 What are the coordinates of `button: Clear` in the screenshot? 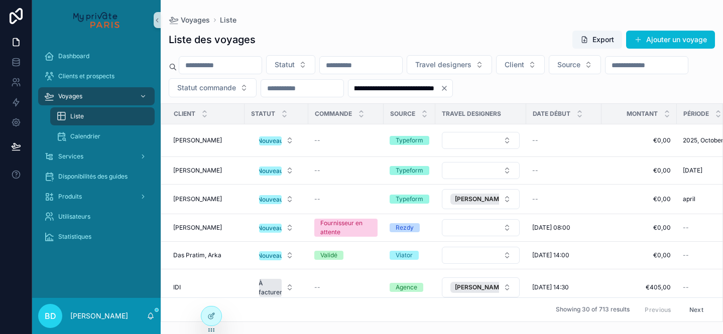 It's located at (447, 88).